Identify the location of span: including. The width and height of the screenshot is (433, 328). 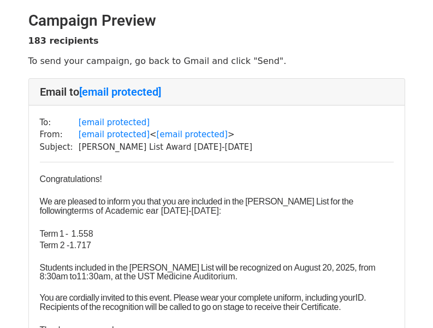
(322, 297).